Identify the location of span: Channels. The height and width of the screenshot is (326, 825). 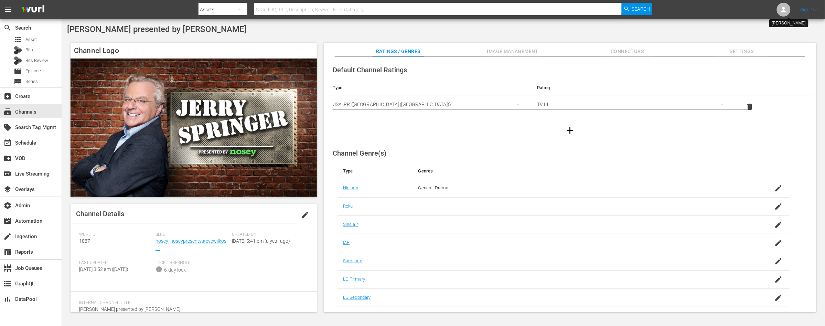
(8, 112).